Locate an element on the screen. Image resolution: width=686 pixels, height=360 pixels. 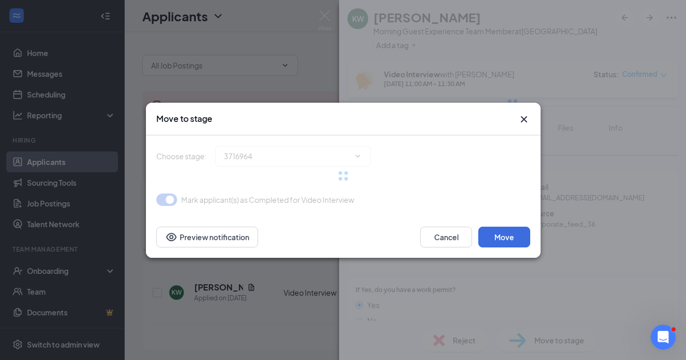
button: Close is located at coordinates (524, 119).